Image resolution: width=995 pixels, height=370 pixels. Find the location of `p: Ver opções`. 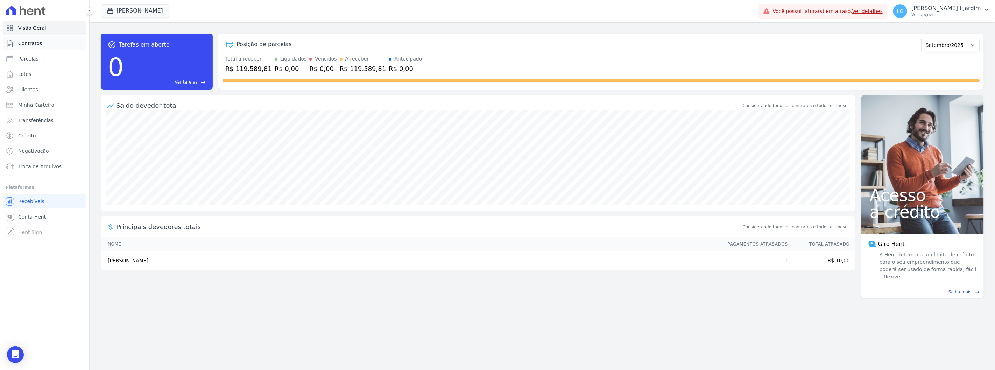

p: Ver opções is located at coordinates (946, 15).